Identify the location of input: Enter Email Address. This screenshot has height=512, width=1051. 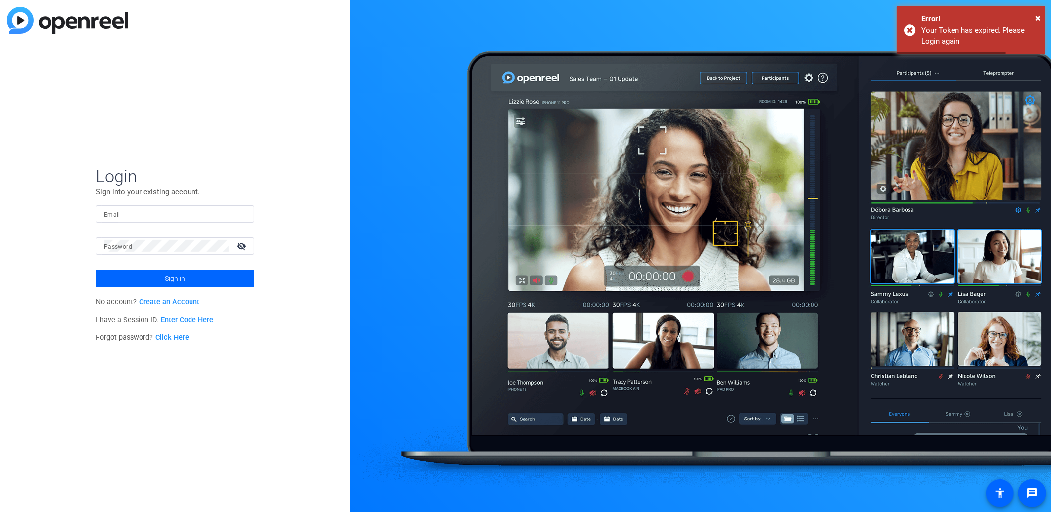
(175, 214).